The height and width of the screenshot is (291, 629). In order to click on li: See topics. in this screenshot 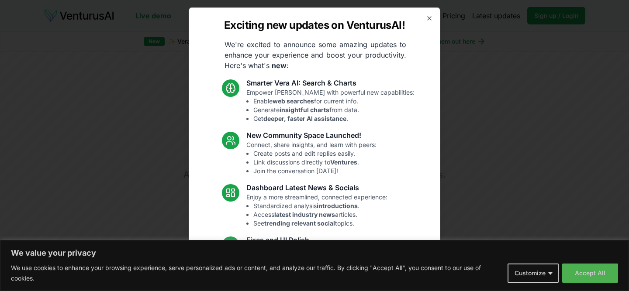, I will do `click(320, 223)`.